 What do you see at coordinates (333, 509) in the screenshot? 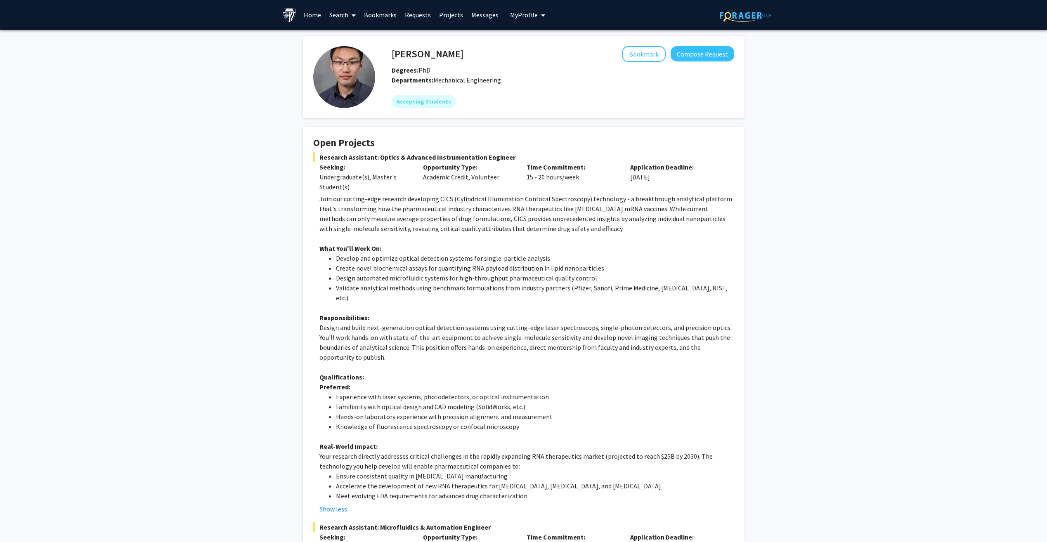
I see `button: Show less` at bounding box center [333, 509].